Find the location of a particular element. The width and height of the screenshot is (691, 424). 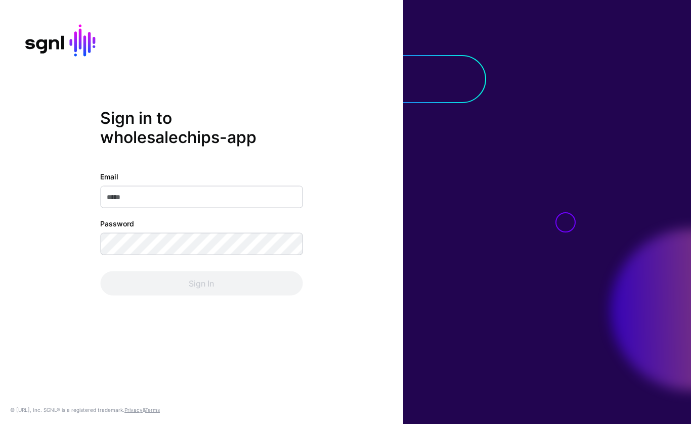

a: Terms is located at coordinates (152, 410).